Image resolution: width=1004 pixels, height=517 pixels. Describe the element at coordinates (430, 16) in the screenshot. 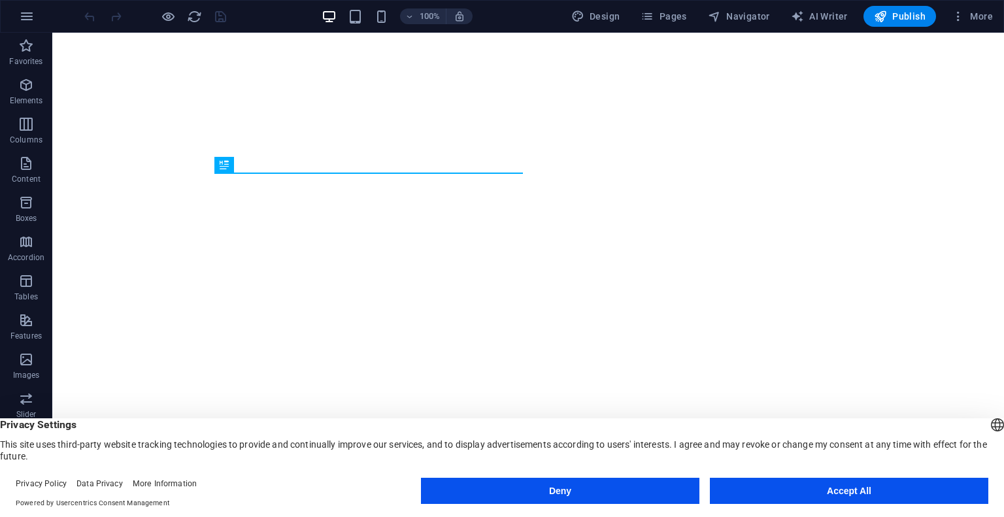

I see `h6: 100%` at that location.